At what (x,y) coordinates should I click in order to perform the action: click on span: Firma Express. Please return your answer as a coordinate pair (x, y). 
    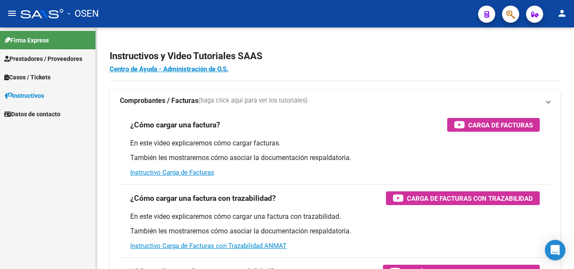
    Looking at the image, I should click on (27, 40).